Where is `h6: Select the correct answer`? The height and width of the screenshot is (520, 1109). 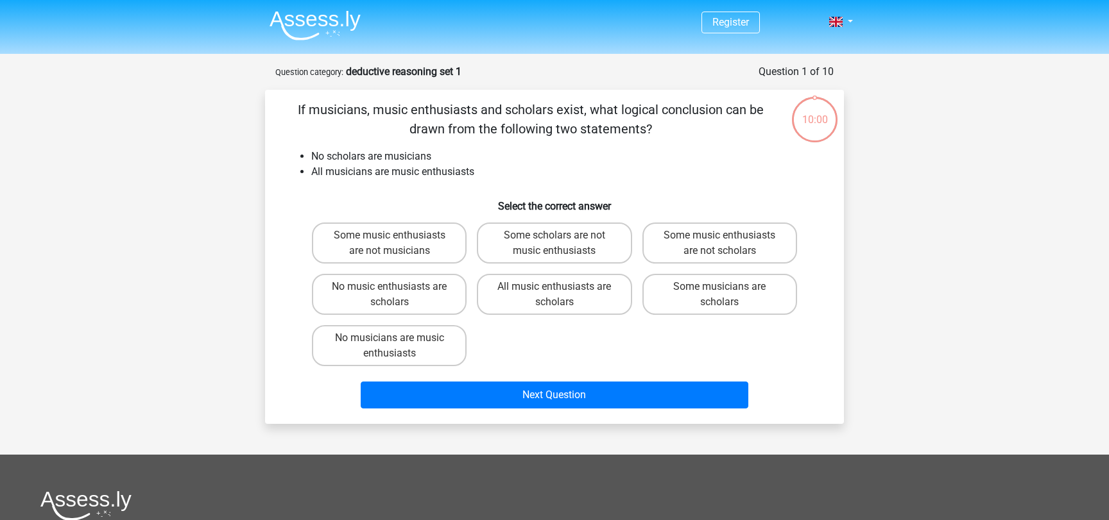 h6: Select the correct answer is located at coordinates (554, 201).